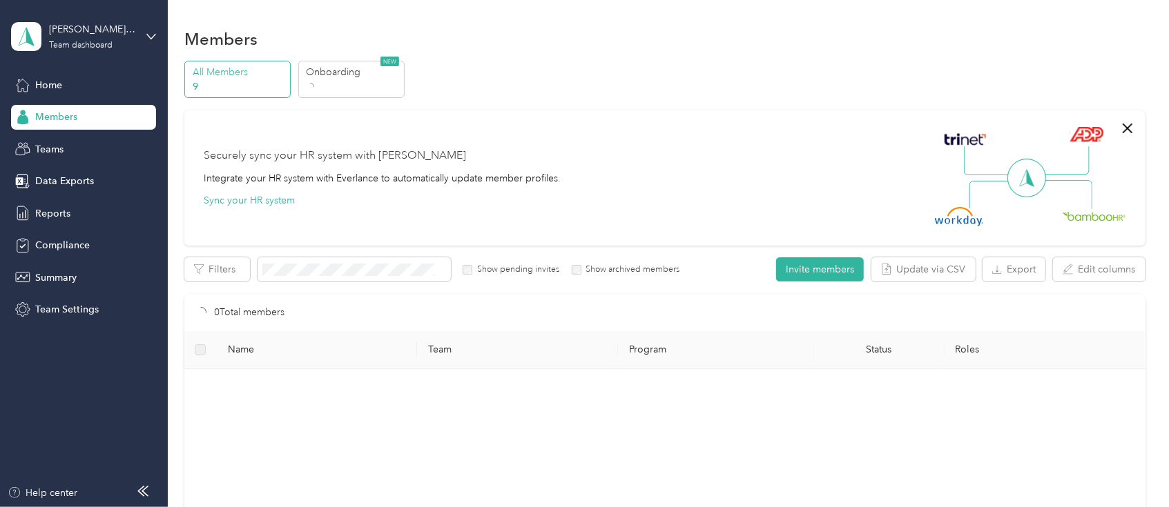  Describe the element at coordinates (879, 350) in the screenshot. I see `th: Status` at that location.